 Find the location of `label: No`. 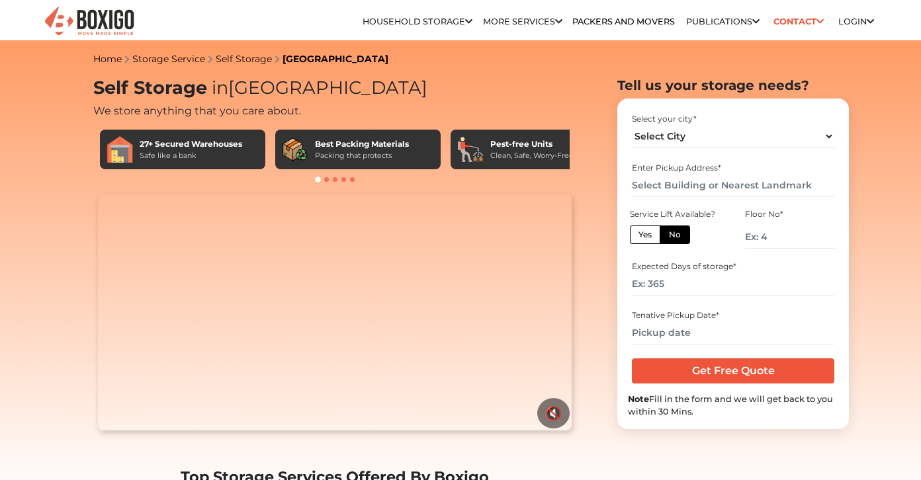

label: No is located at coordinates (675, 235).